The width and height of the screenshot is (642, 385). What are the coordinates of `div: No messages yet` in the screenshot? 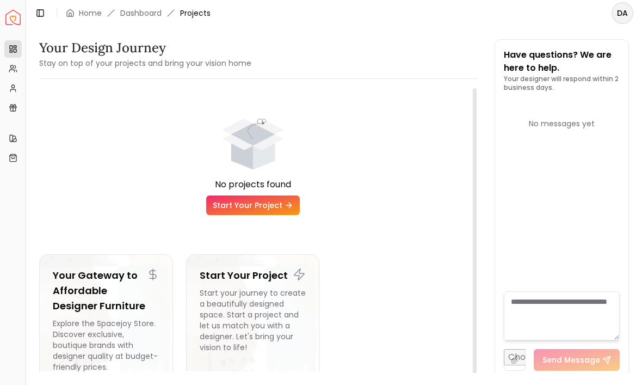 It's located at (561, 123).